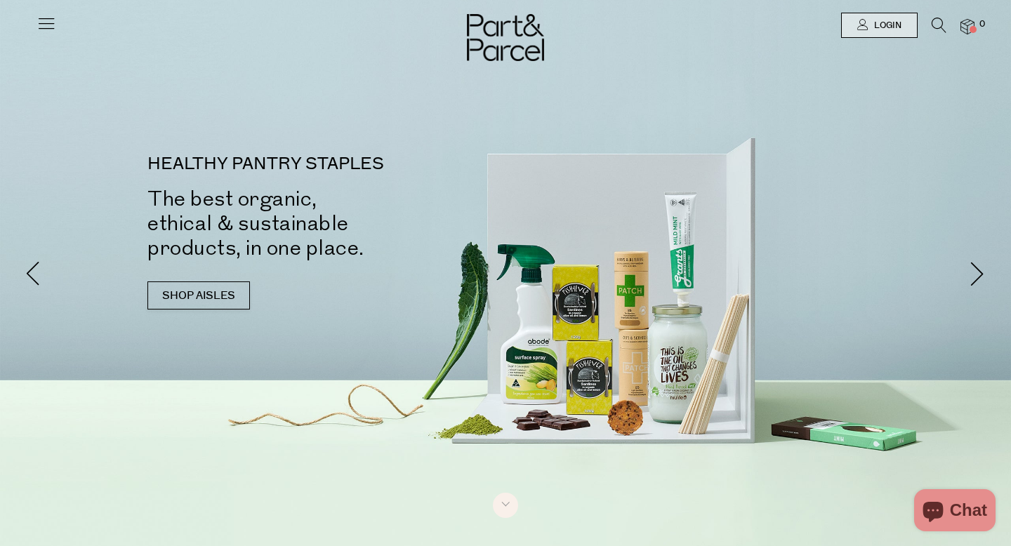 This screenshot has width=1011, height=546. What do you see at coordinates (954, 512) in the screenshot?
I see `inbox-online-store-chat: Shopify online store chat` at bounding box center [954, 512].